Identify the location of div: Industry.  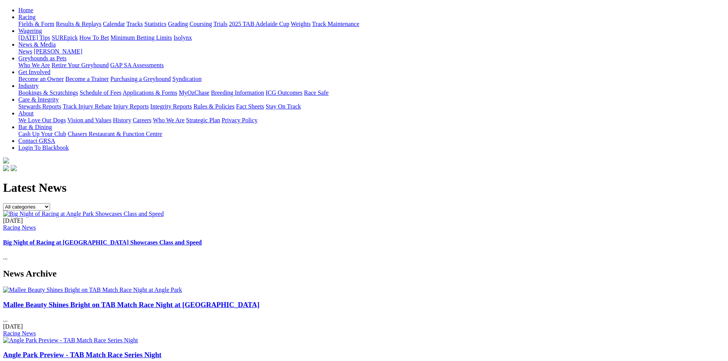
(371, 93).